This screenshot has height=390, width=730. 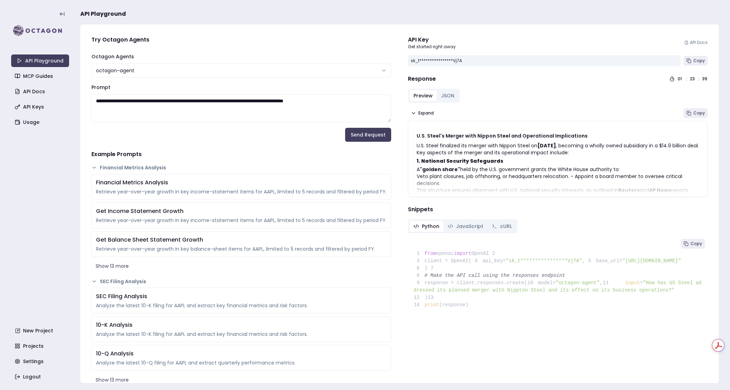 I want to click on span: model=, so click(x=547, y=283).